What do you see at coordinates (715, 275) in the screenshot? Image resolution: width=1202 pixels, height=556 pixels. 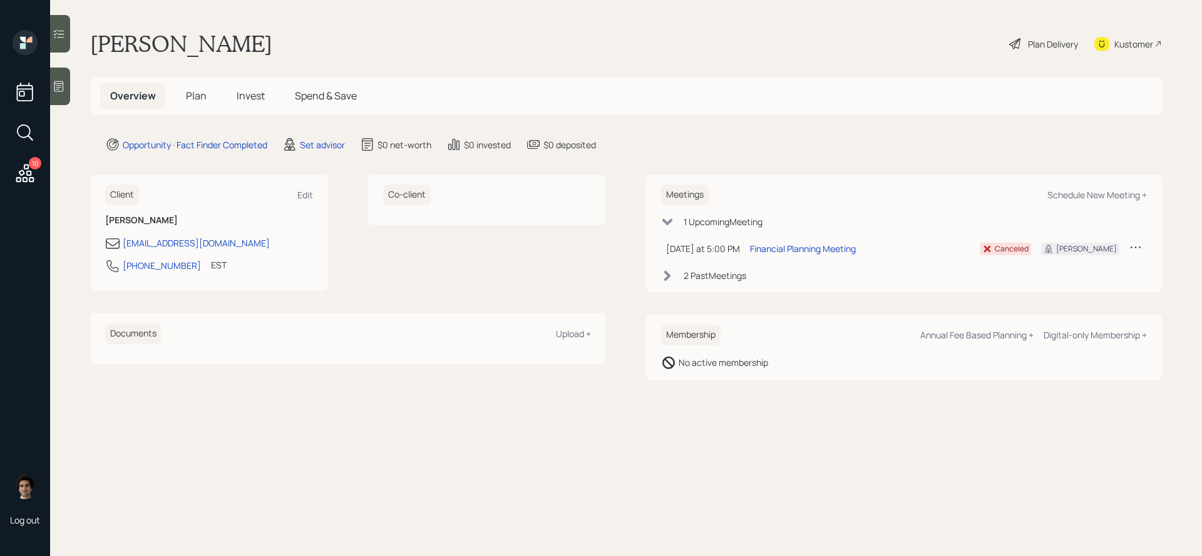 I see `div: 2 Past Meeting s` at bounding box center [715, 275].